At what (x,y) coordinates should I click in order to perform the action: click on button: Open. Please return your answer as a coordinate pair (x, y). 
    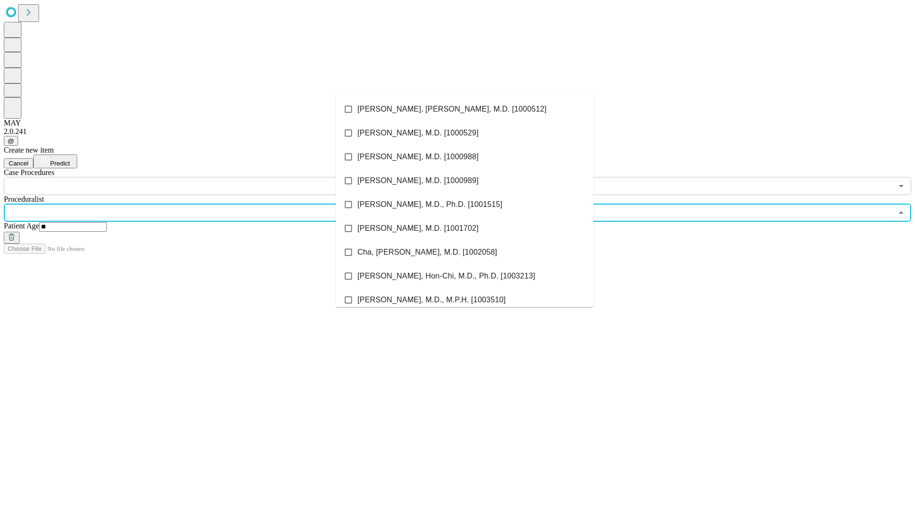
    Looking at the image, I should click on (901, 186).